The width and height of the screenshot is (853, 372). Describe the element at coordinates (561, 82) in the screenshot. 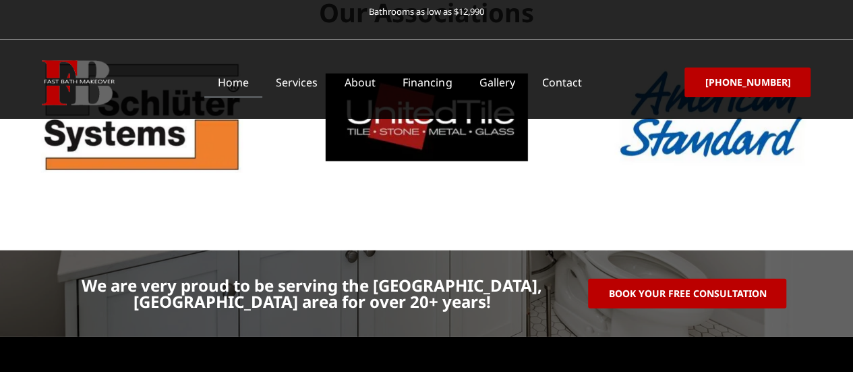

I see `a: Contact` at that location.